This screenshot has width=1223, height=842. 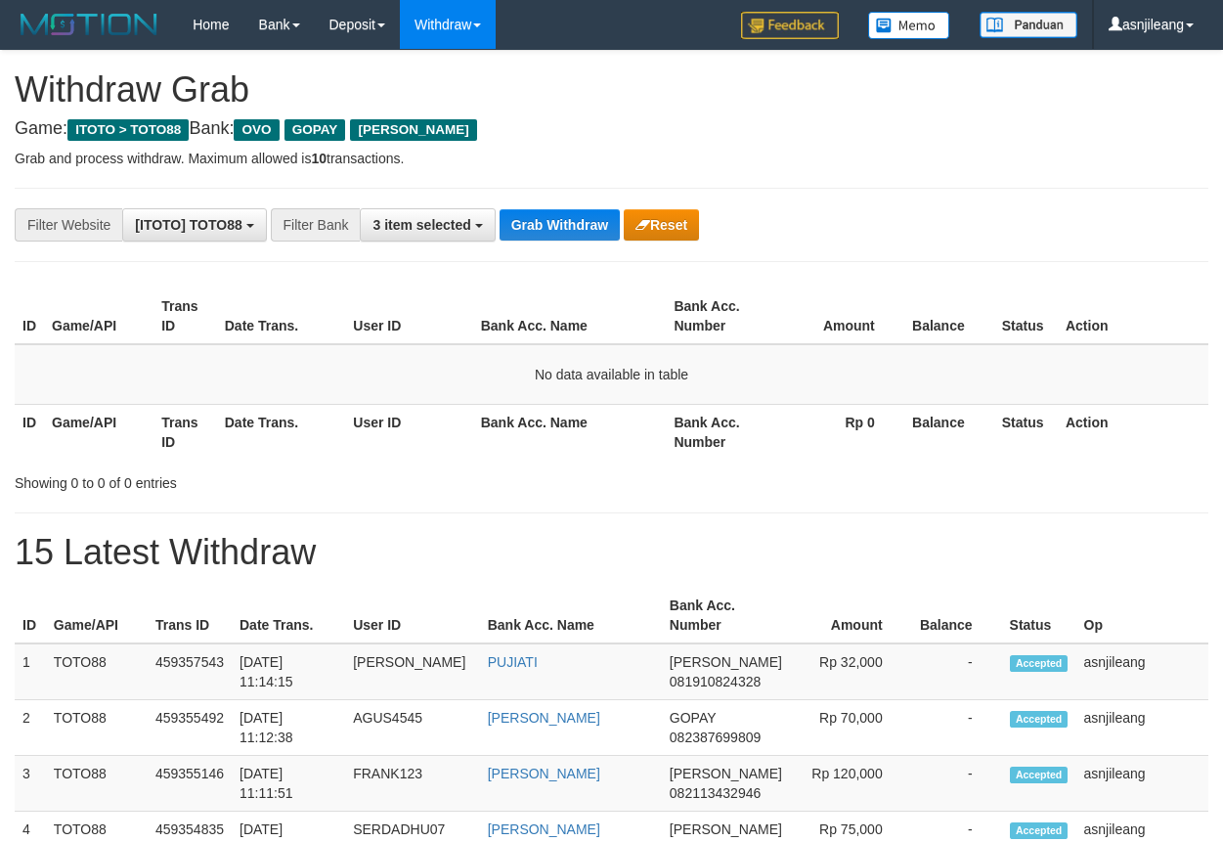 I want to click on td: 2, so click(x=30, y=728).